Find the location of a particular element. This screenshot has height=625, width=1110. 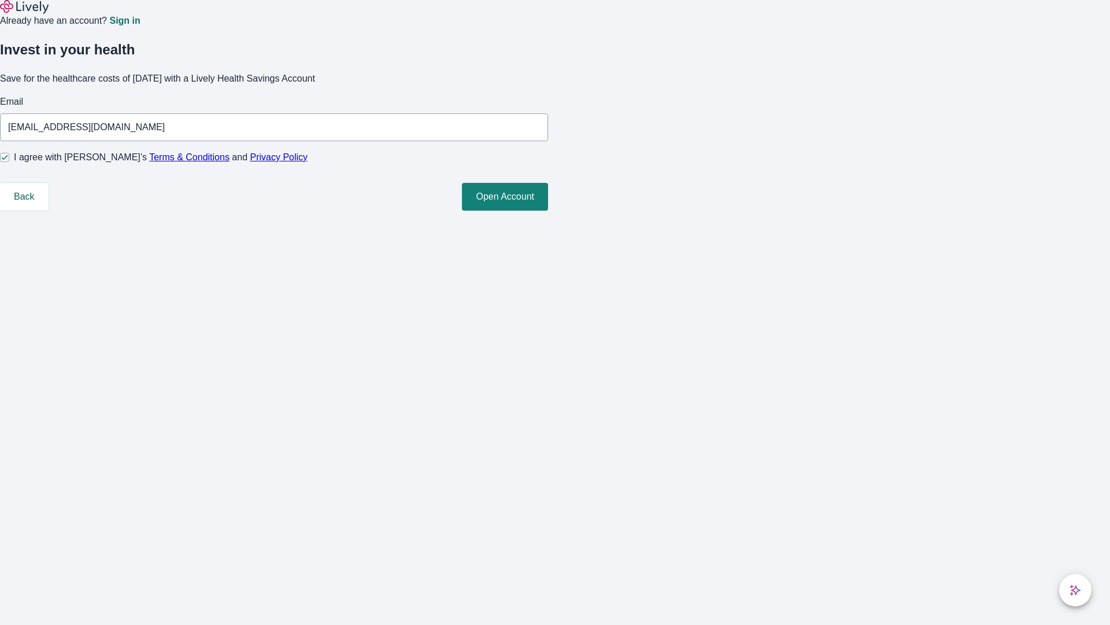

button: chat is located at coordinates (1076, 590).